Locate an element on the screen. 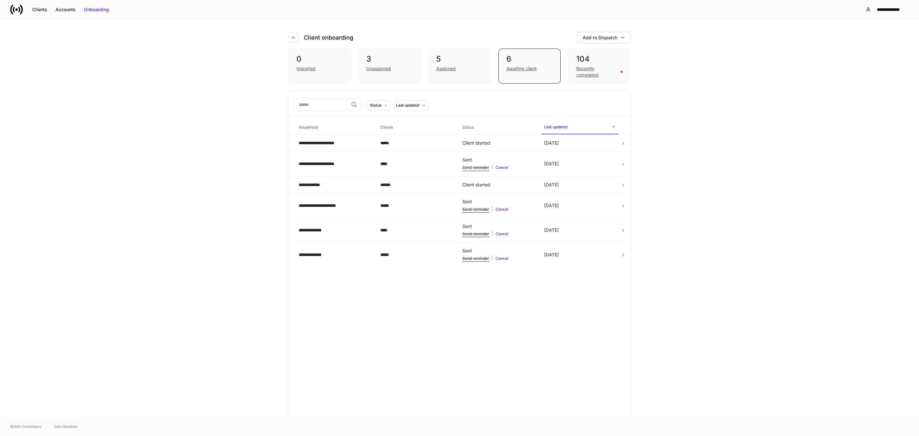  div: 0 is located at coordinates (319, 59).